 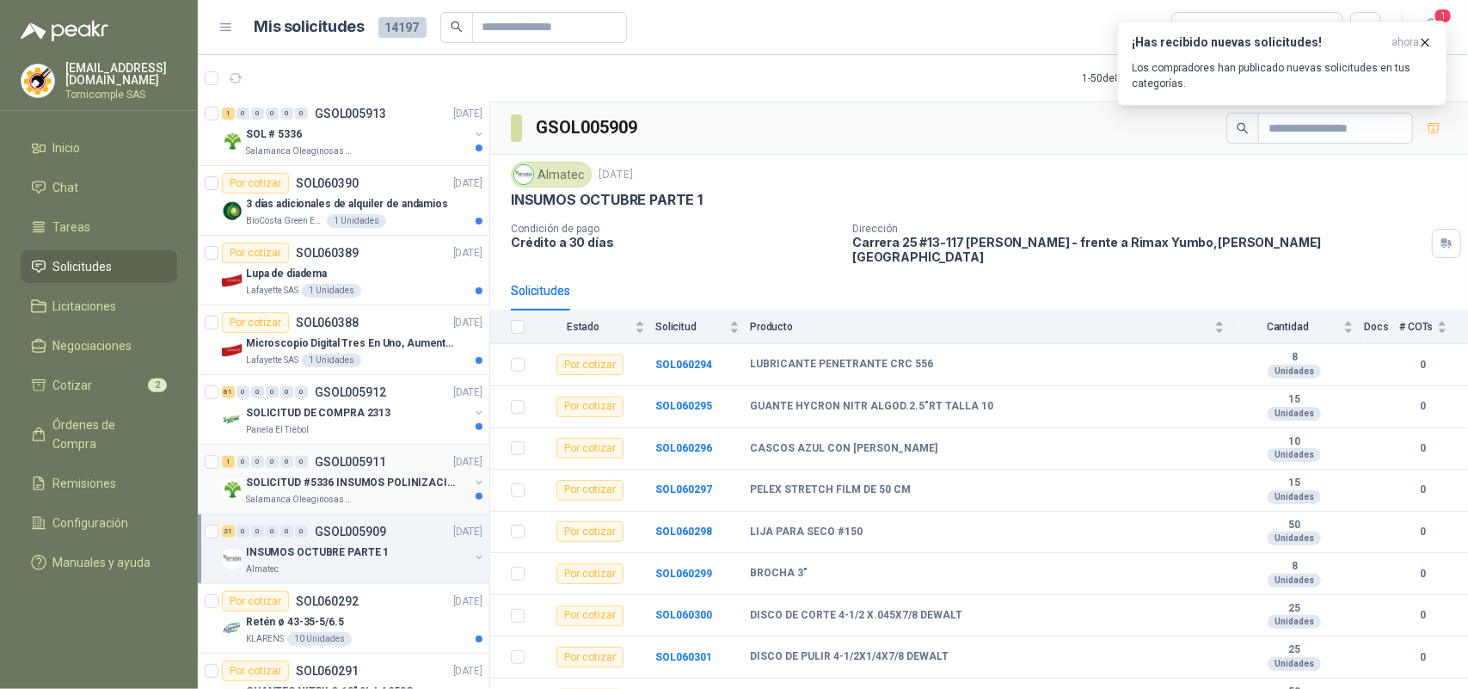 What do you see at coordinates (1294, 400) in the screenshot?
I see `b: 15` at bounding box center [1294, 400].